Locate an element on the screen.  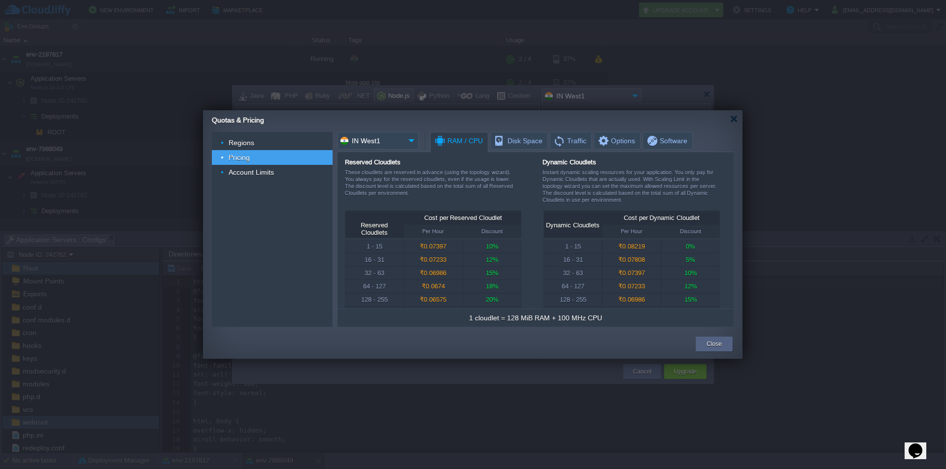
span: Account Limits is located at coordinates (251, 172).